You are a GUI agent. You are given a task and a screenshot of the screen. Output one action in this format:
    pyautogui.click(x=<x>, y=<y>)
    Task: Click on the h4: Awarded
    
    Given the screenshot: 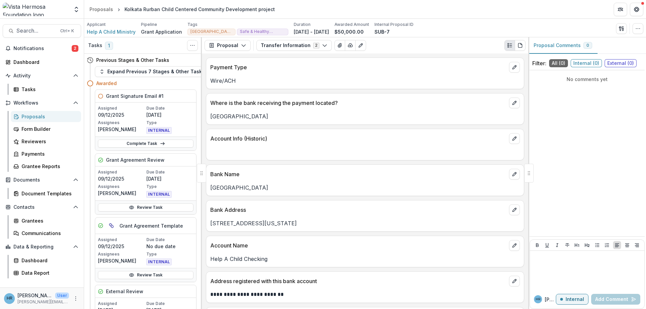 What is the action you would take?
    pyautogui.click(x=106, y=83)
    